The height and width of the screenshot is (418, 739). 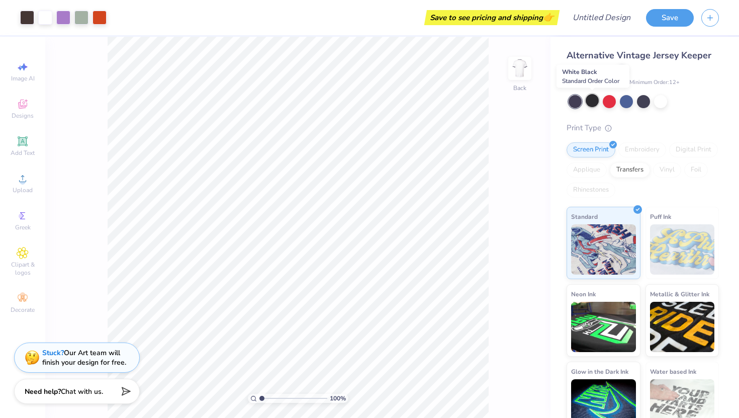 What do you see at coordinates (654, 82) in the screenshot?
I see `span: Minimum Order: 12 +` at bounding box center [654, 82].